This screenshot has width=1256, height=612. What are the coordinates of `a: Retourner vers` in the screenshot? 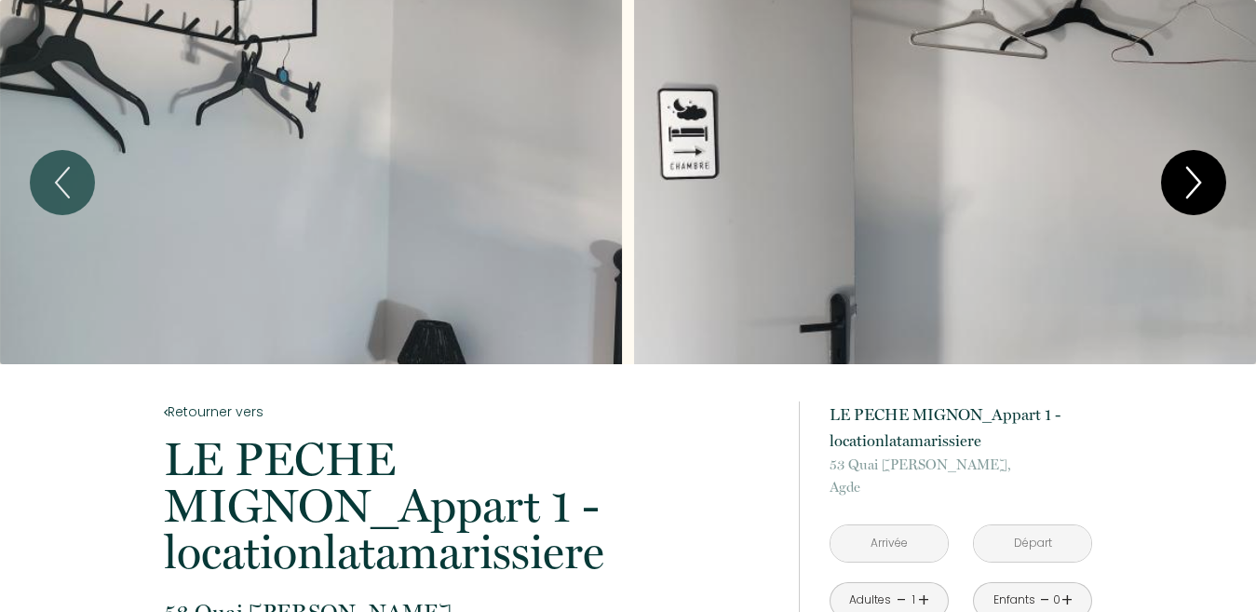 It's located at (469, 411).